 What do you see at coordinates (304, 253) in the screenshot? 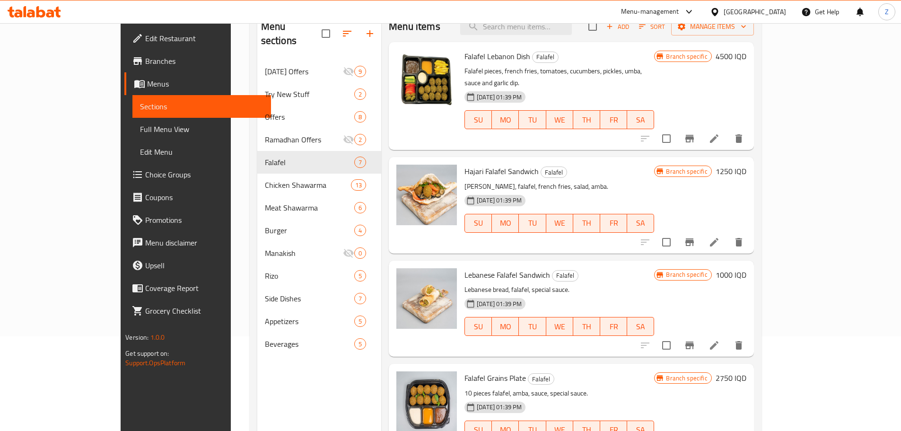
I see `span: Manakish` at bounding box center [304, 253].